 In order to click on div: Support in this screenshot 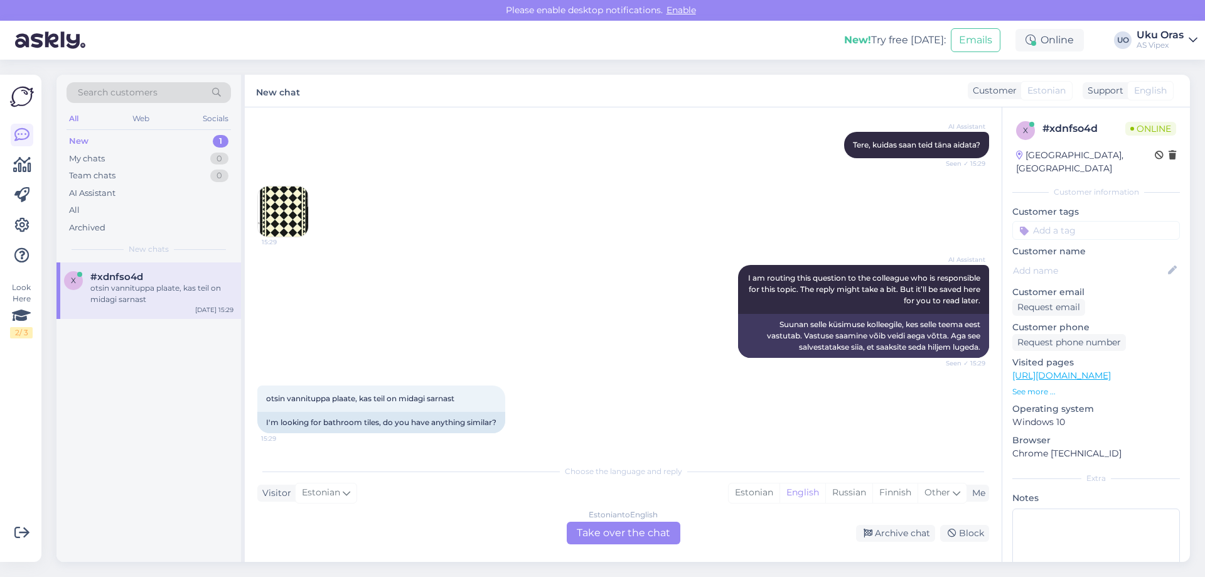, I will do `click(1103, 90)`.